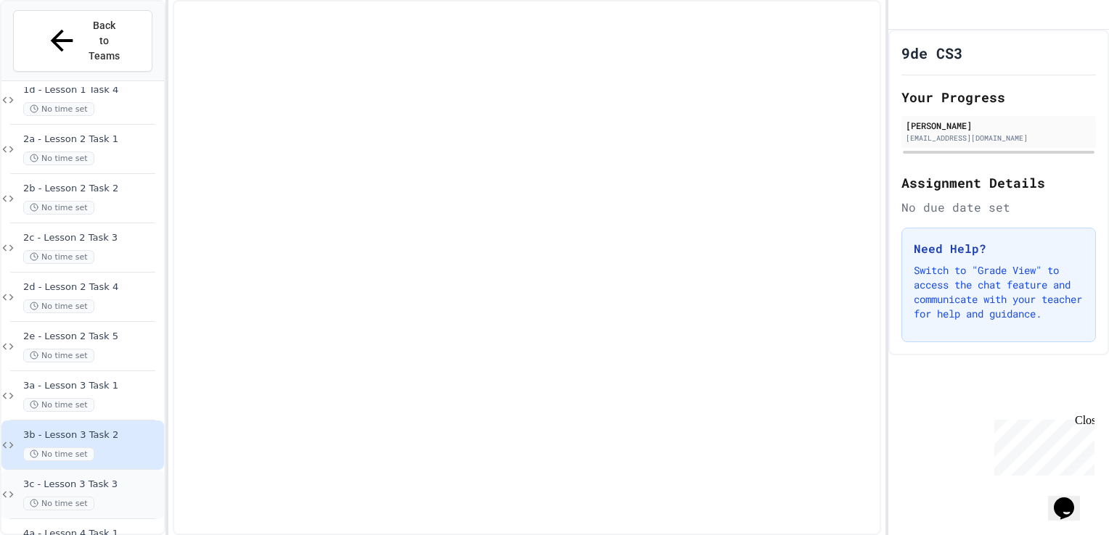 This screenshot has width=1109, height=535. Describe the element at coordinates (998, 249) in the screenshot. I see `h3: Need Help?` at that location.